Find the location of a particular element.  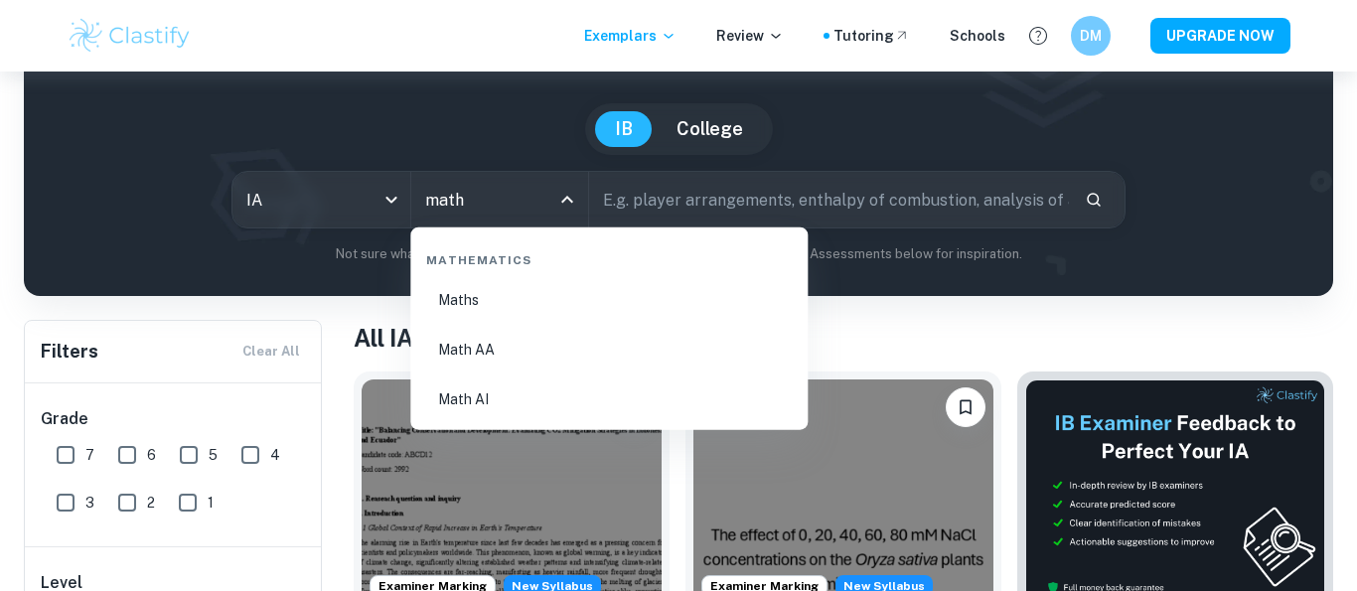

p: Not sure what to search for? You can always look through our example Internal Assessments below f... is located at coordinates (678, 254).